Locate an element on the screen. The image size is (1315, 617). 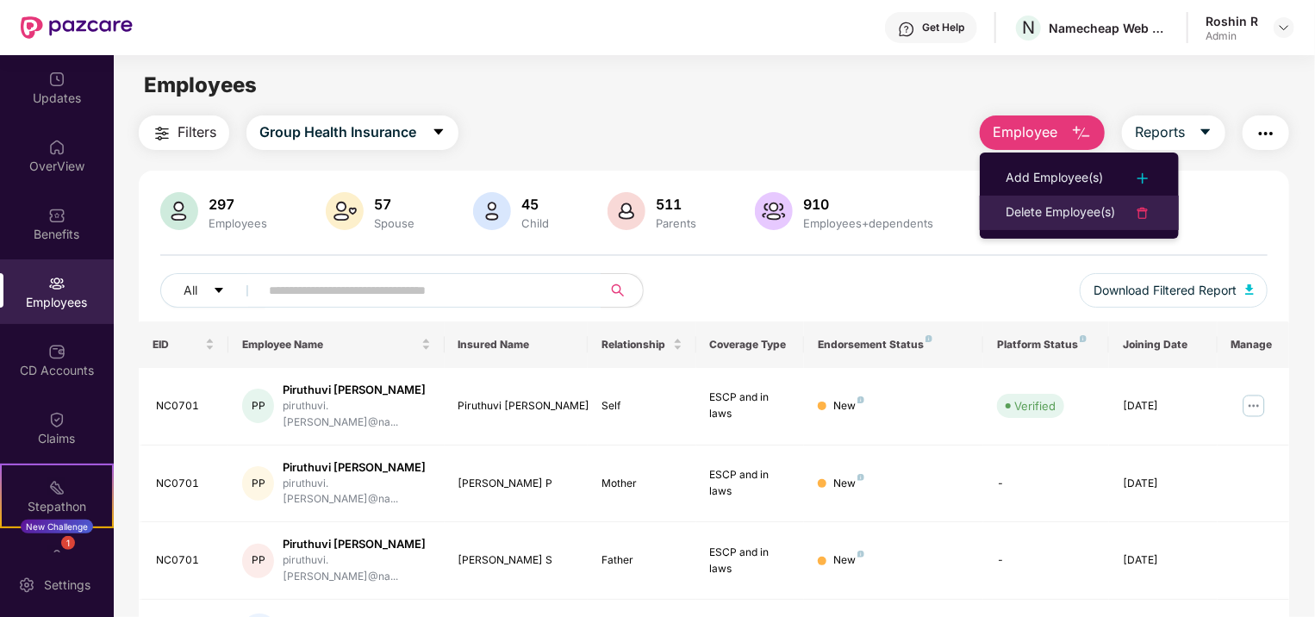
img: New Pazcare Logo is located at coordinates (77, 28).